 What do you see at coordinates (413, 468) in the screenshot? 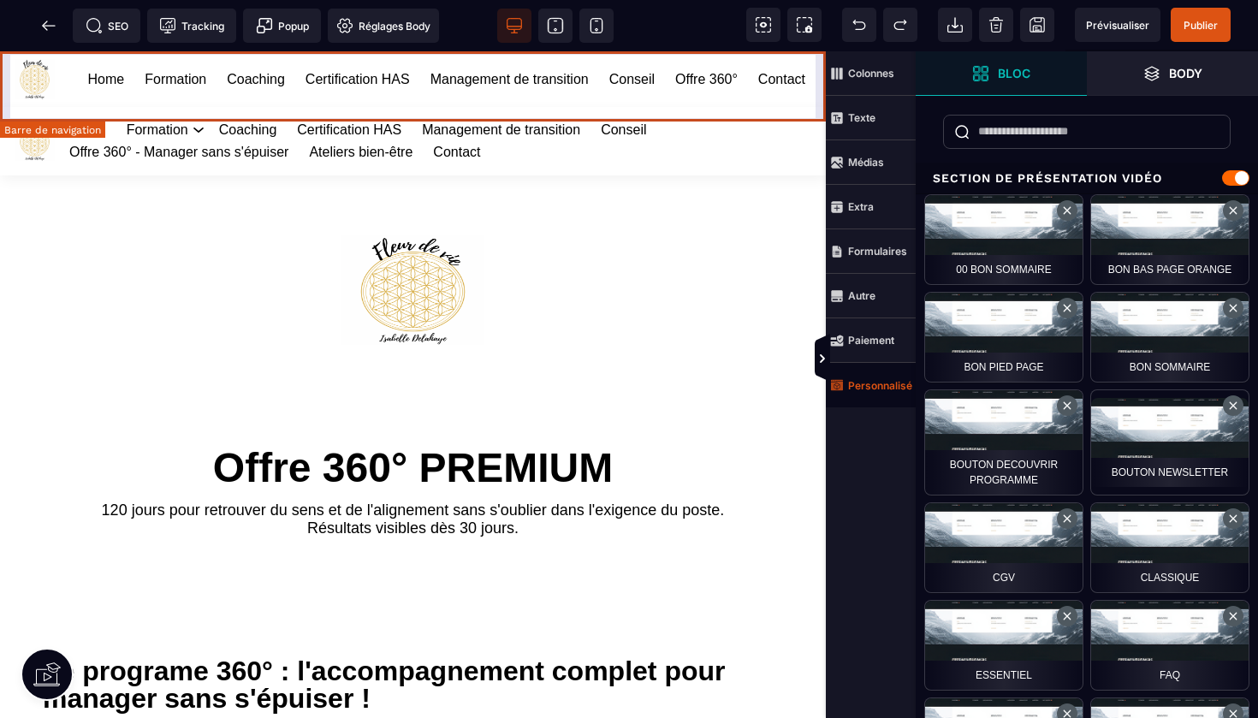
I see `text: 120 jours pour retrouver du sens et de l'alignement sans s'oublier dans l'exigence du poste. Résu...` at bounding box center [413, 468].